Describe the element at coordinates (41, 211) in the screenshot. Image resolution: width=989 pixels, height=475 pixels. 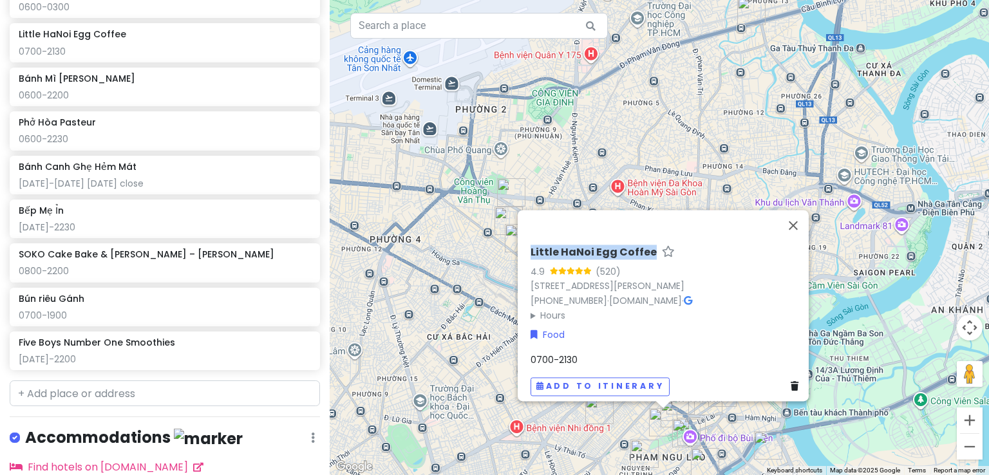
I see `h6: Bếp Mẹ Ỉn` at that location.